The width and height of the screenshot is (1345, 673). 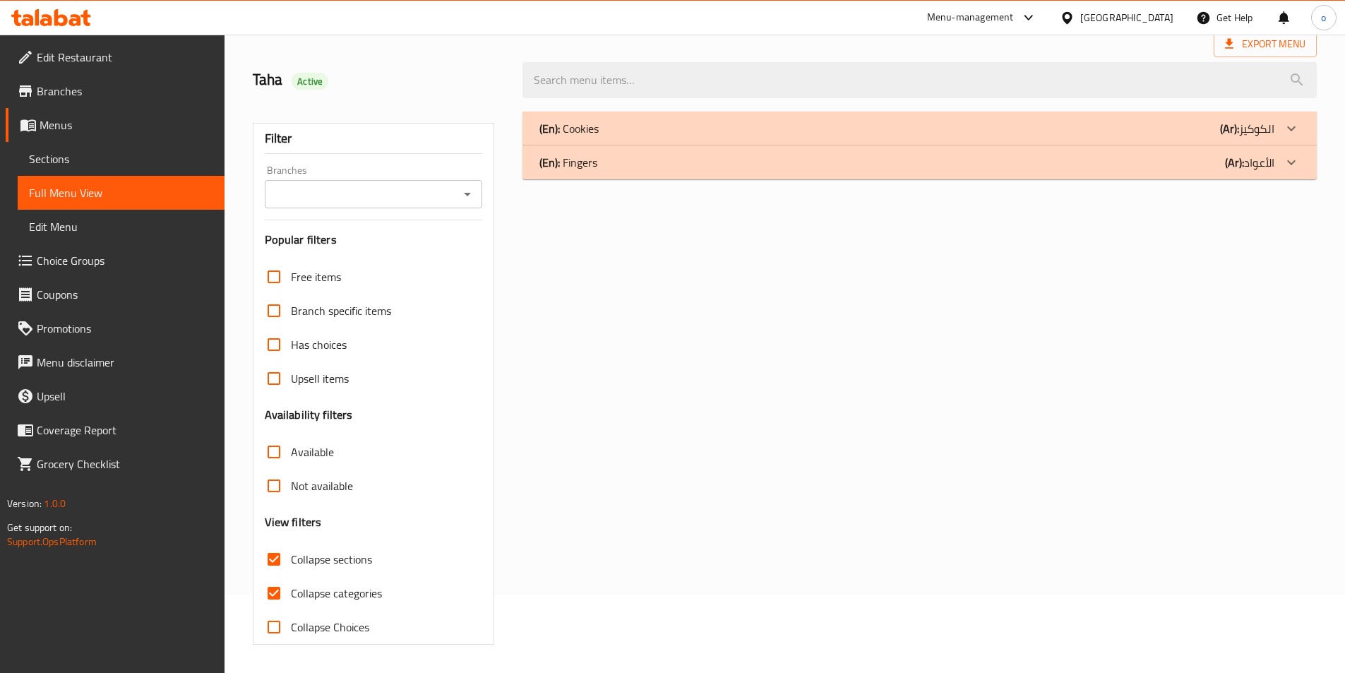 I want to click on span: 1.0.0, so click(x=54, y=503).